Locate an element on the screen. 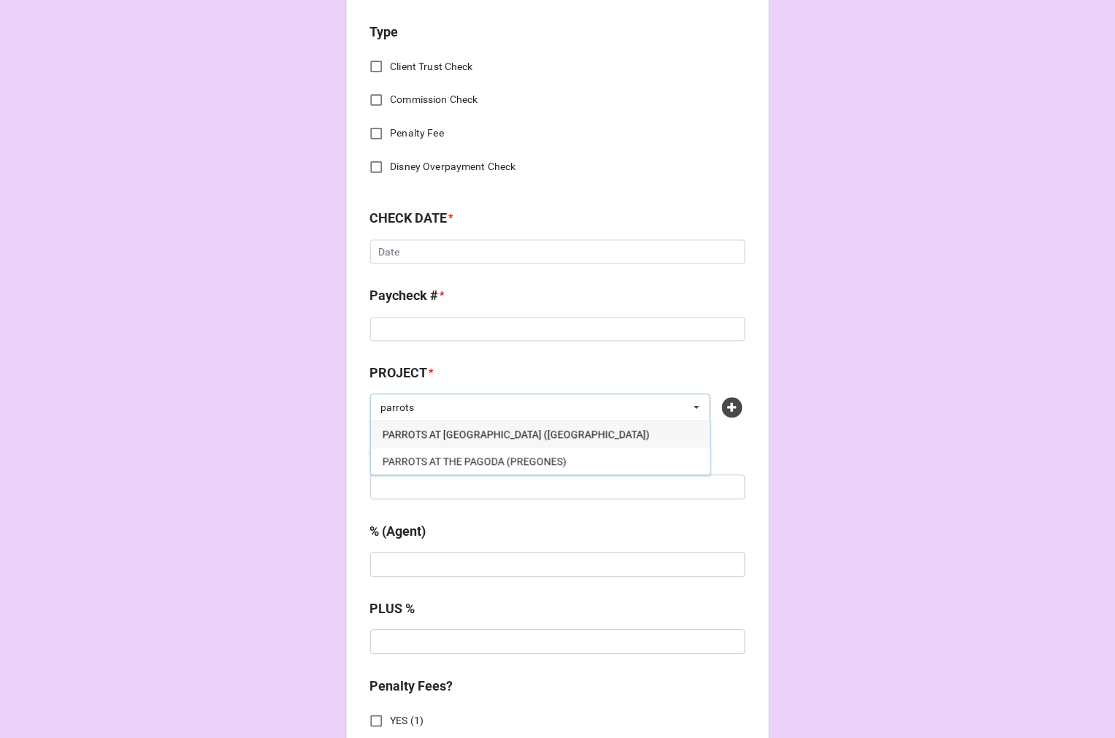 This screenshot has height=738, width=1115. label: Type is located at coordinates (384, 32).